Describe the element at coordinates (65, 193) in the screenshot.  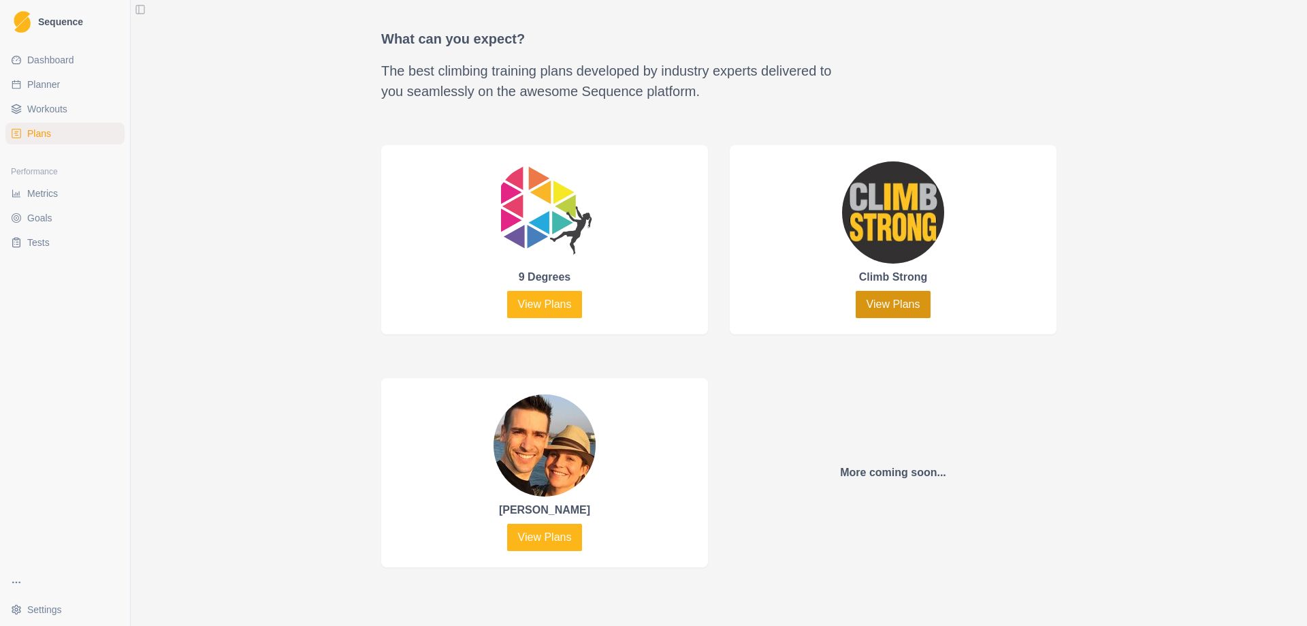
I see `a: Metrics` at that location.